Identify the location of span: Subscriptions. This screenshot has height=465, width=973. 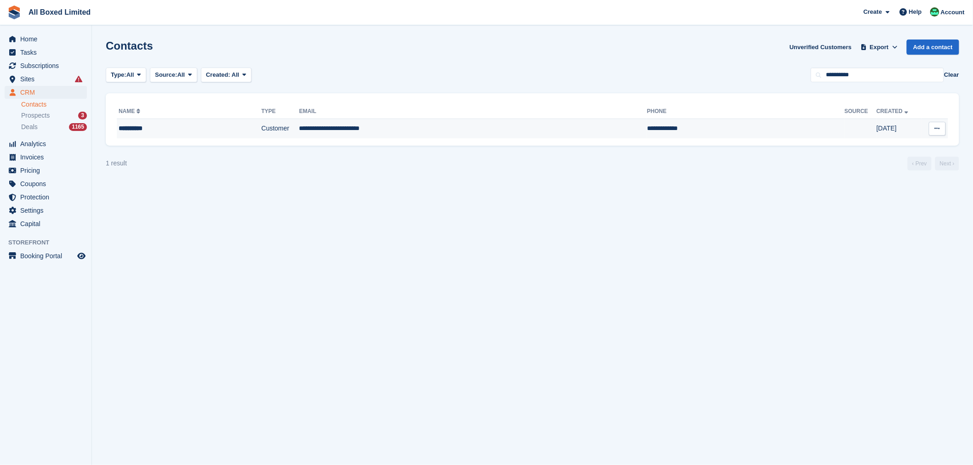
(48, 66).